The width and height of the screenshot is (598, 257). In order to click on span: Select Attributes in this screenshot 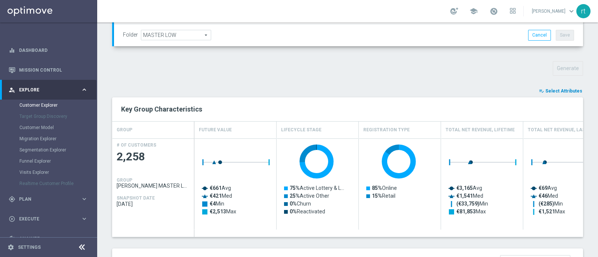, I will do `click(564, 91)`.